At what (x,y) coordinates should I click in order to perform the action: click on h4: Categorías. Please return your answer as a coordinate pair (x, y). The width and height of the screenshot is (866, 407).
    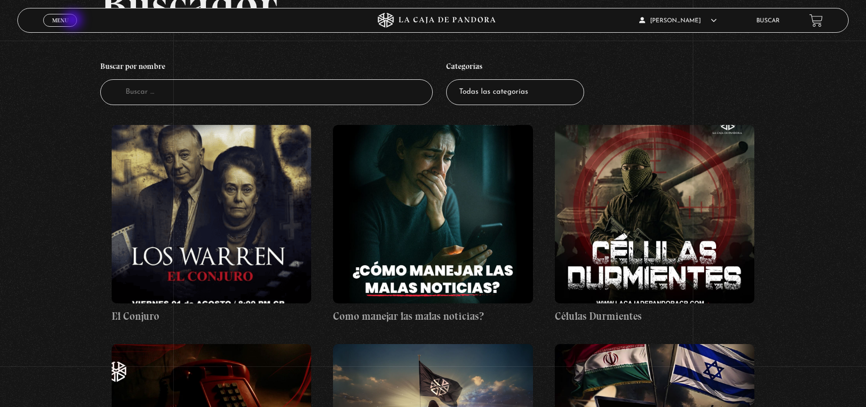
    Looking at the image, I should click on (515, 68).